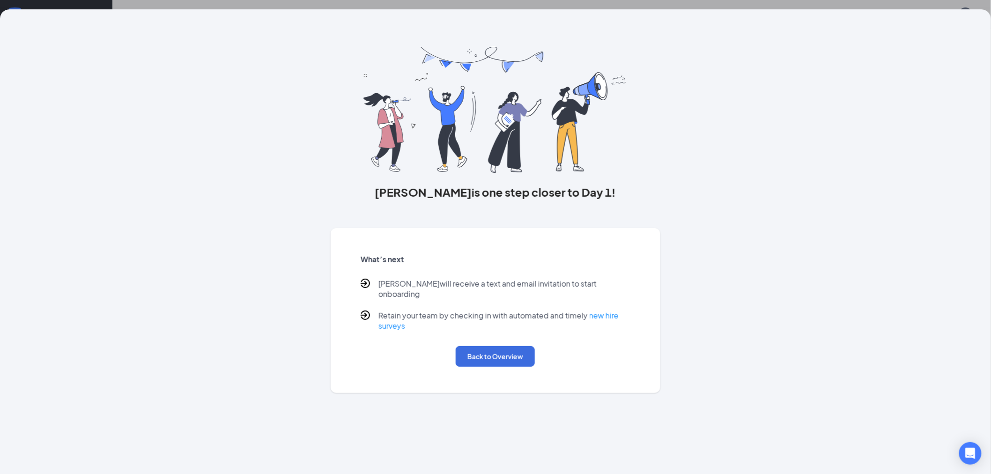 The image size is (991, 474). I want to click on div: Open Intercom Messenger, so click(970, 453).